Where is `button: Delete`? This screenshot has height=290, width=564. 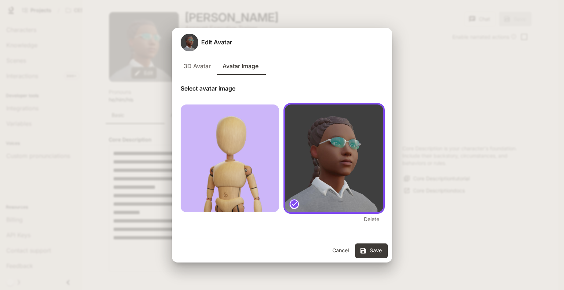 button: Delete is located at coordinates (372, 220).